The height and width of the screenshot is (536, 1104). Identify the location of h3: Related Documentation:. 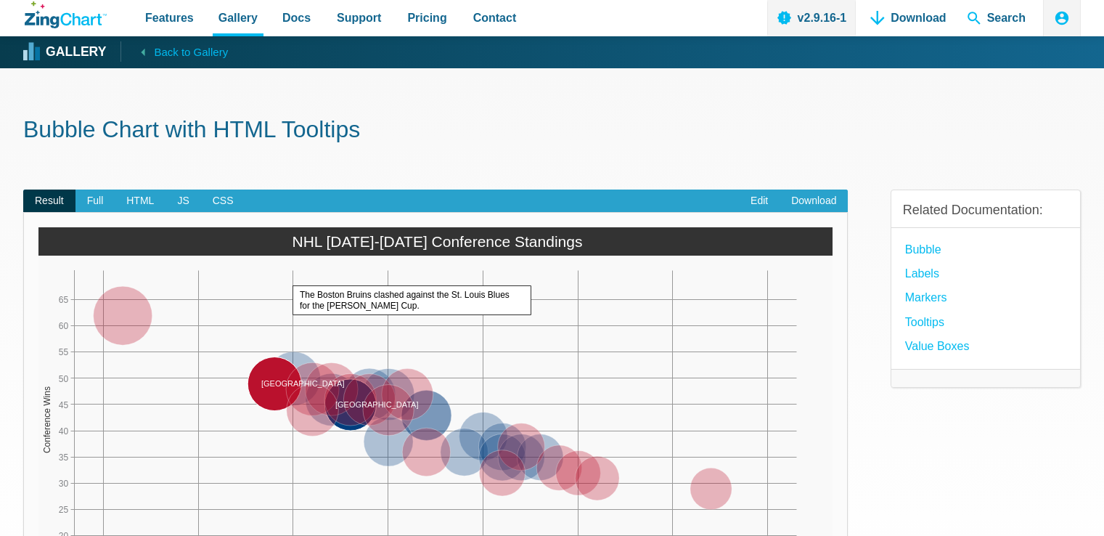
(986, 210).